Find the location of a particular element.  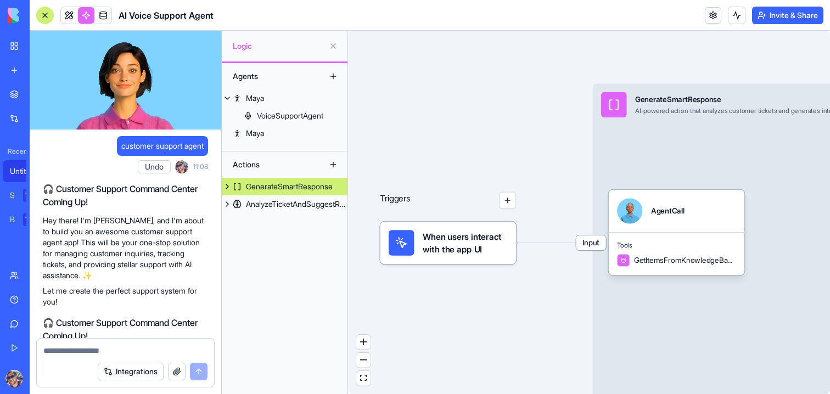

span: AI Voice Support Agent is located at coordinates (166, 15).